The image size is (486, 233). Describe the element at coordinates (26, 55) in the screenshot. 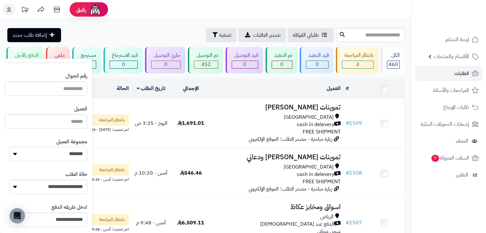

I see `div: الدفع بالآجل` at that location.